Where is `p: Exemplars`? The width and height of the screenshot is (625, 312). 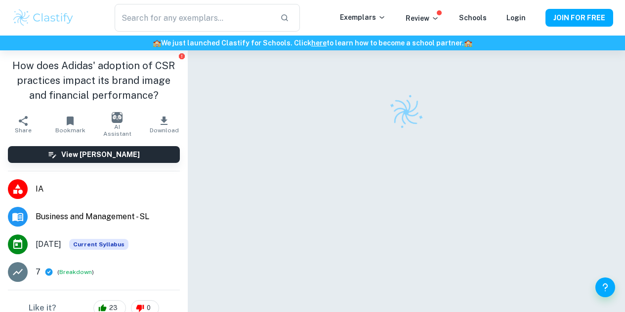 p: Exemplars is located at coordinates (363, 17).